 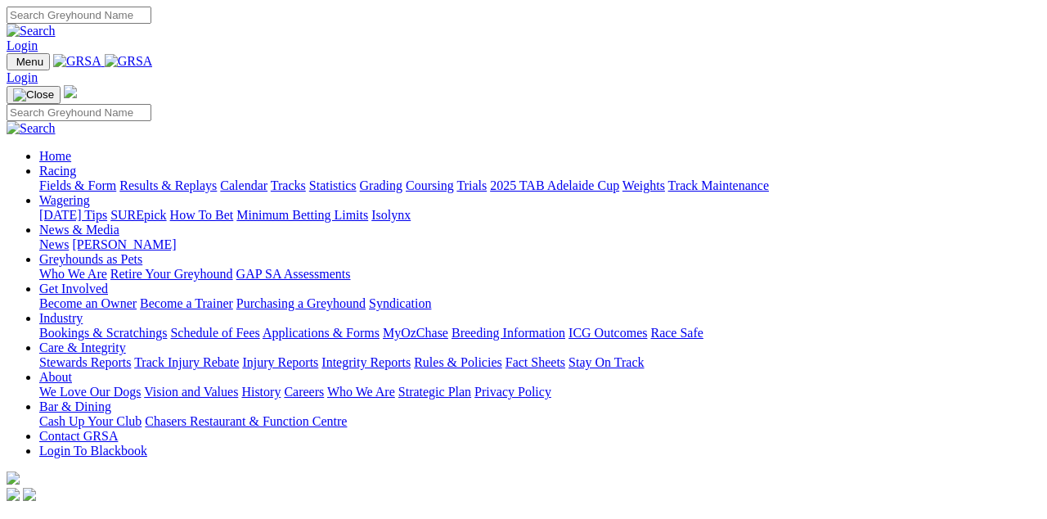 What do you see at coordinates (91, 259) in the screenshot?
I see `a: Greyhounds as Pets` at bounding box center [91, 259].